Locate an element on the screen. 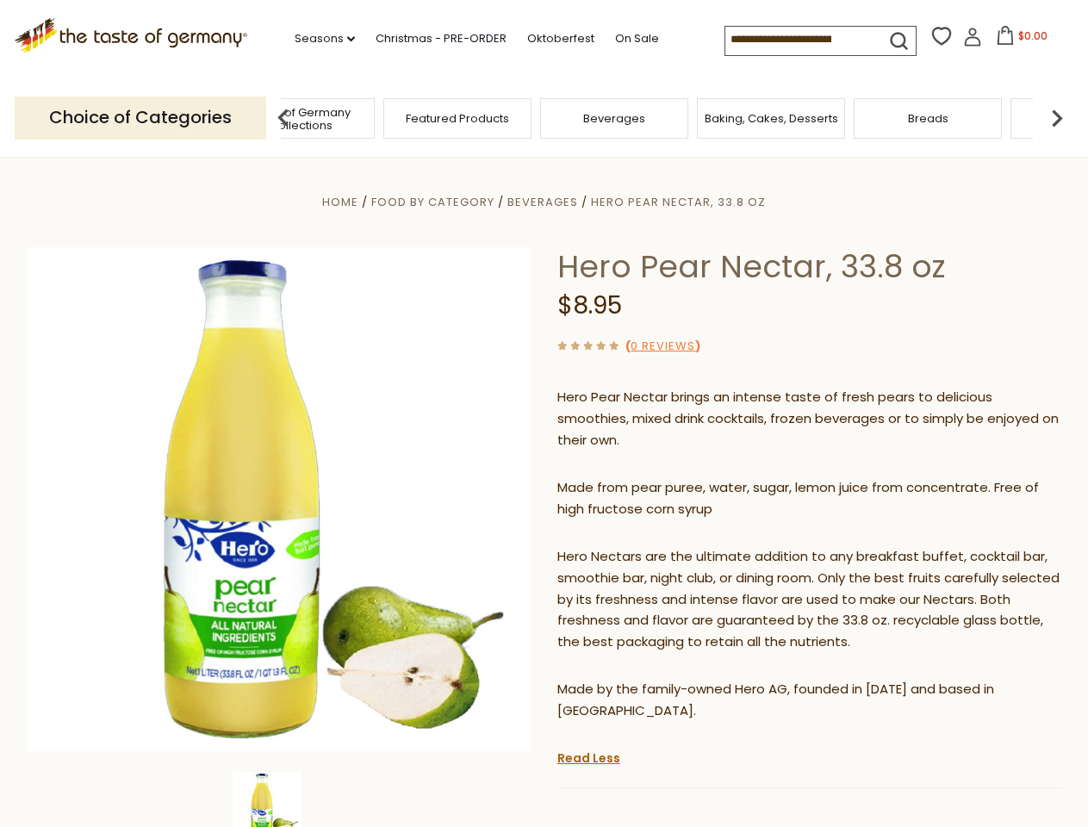  a: Breads is located at coordinates (928, 118).